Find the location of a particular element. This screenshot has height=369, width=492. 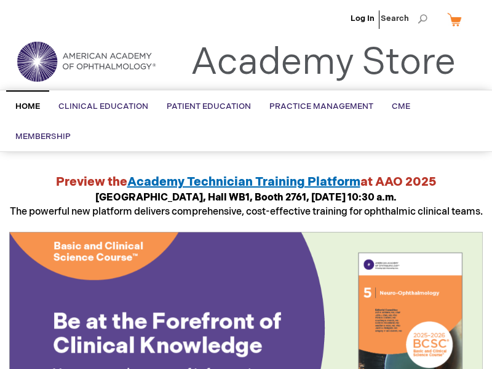

span: Home is located at coordinates (28, 106).